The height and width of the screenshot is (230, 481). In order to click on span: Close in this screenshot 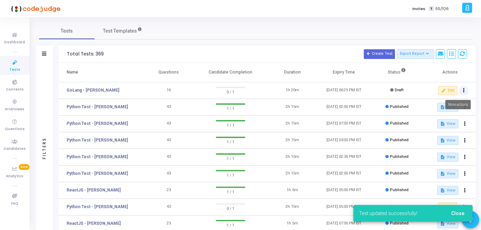, I will do `click(458, 213)`.